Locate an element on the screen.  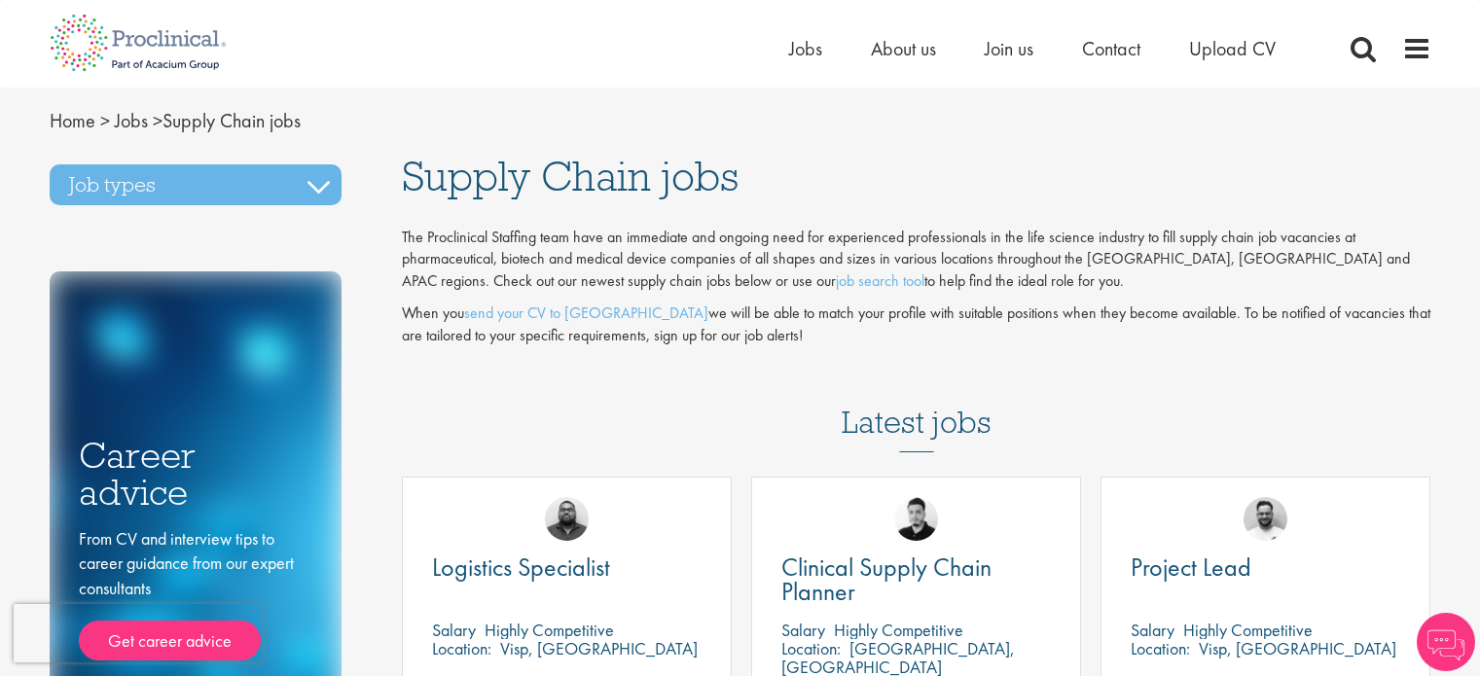
img: Chatbot is located at coordinates (1446, 642).